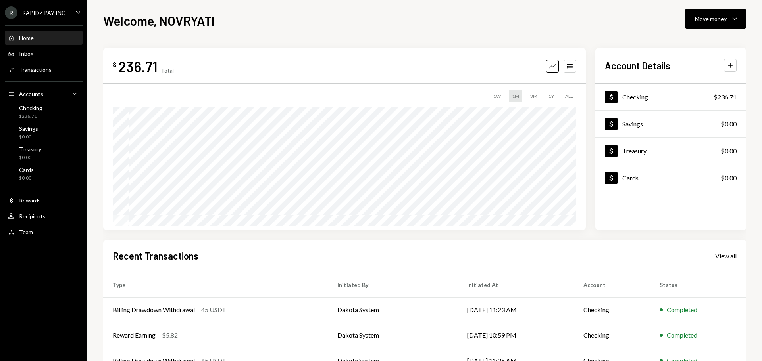  I want to click on div: $5.82, so click(170, 336).